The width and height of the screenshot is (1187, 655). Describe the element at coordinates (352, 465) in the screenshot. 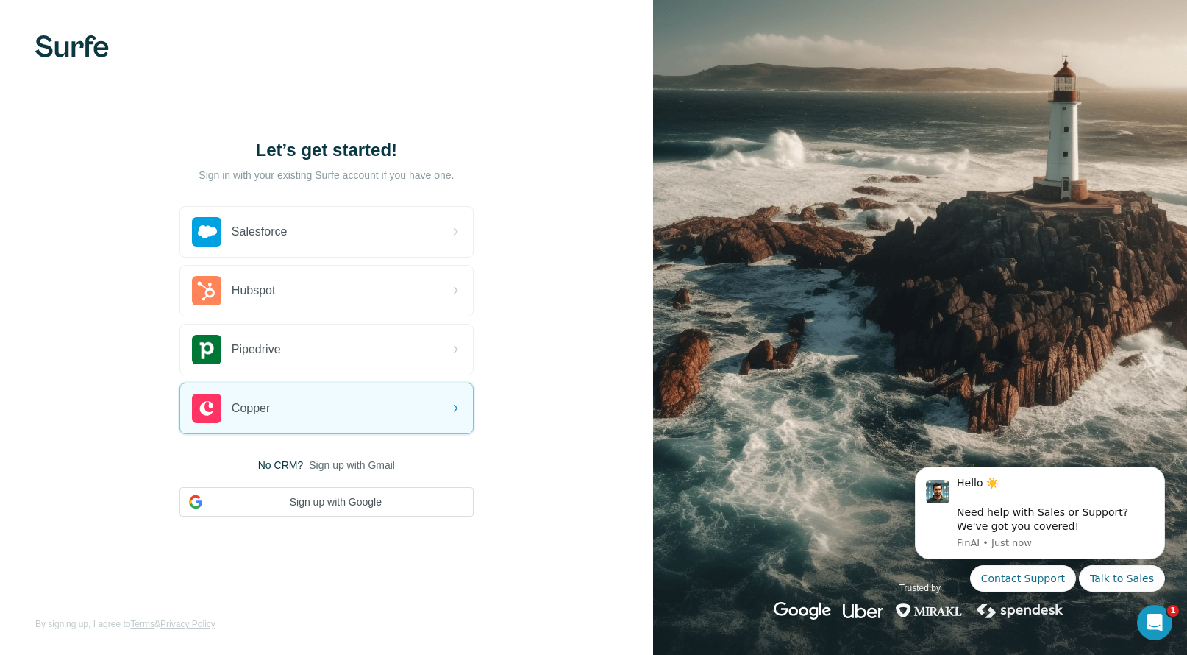

I see `button: Sign up with Gmail` at that location.